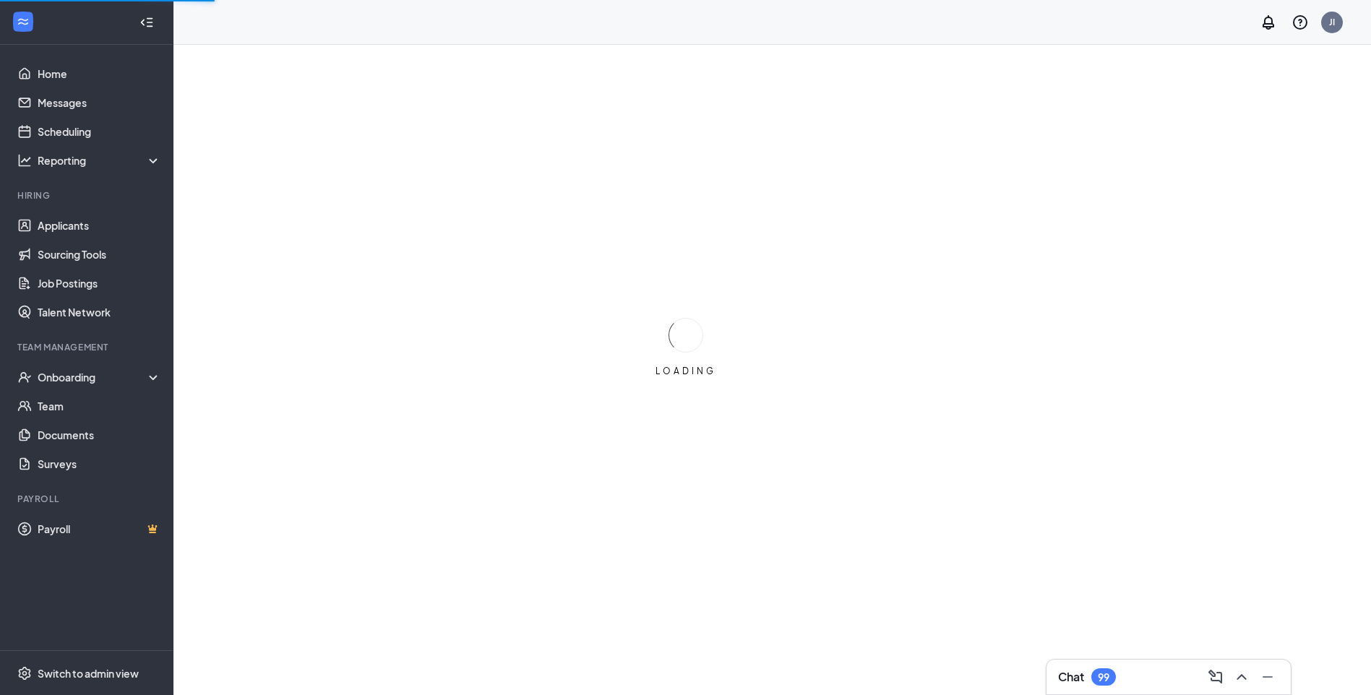 The height and width of the screenshot is (695, 1371). Describe the element at coordinates (1071, 677) in the screenshot. I see `h3: Chat` at that location.